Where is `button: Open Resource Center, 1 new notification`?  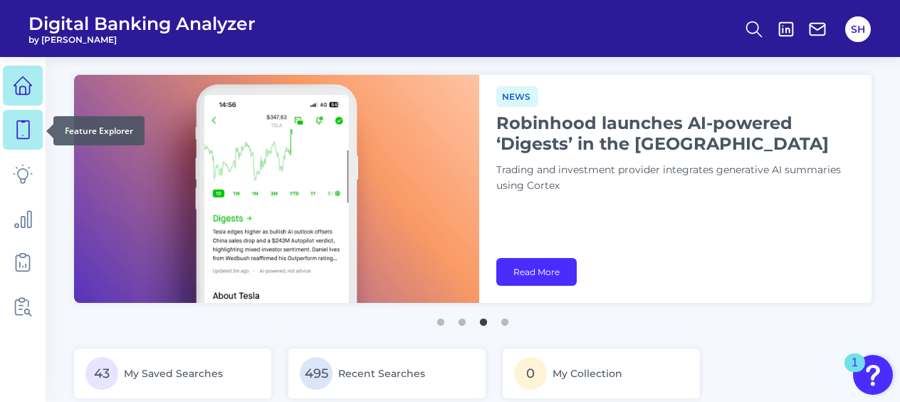
button: Open Resource Center, 1 new notification is located at coordinates (873, 374).